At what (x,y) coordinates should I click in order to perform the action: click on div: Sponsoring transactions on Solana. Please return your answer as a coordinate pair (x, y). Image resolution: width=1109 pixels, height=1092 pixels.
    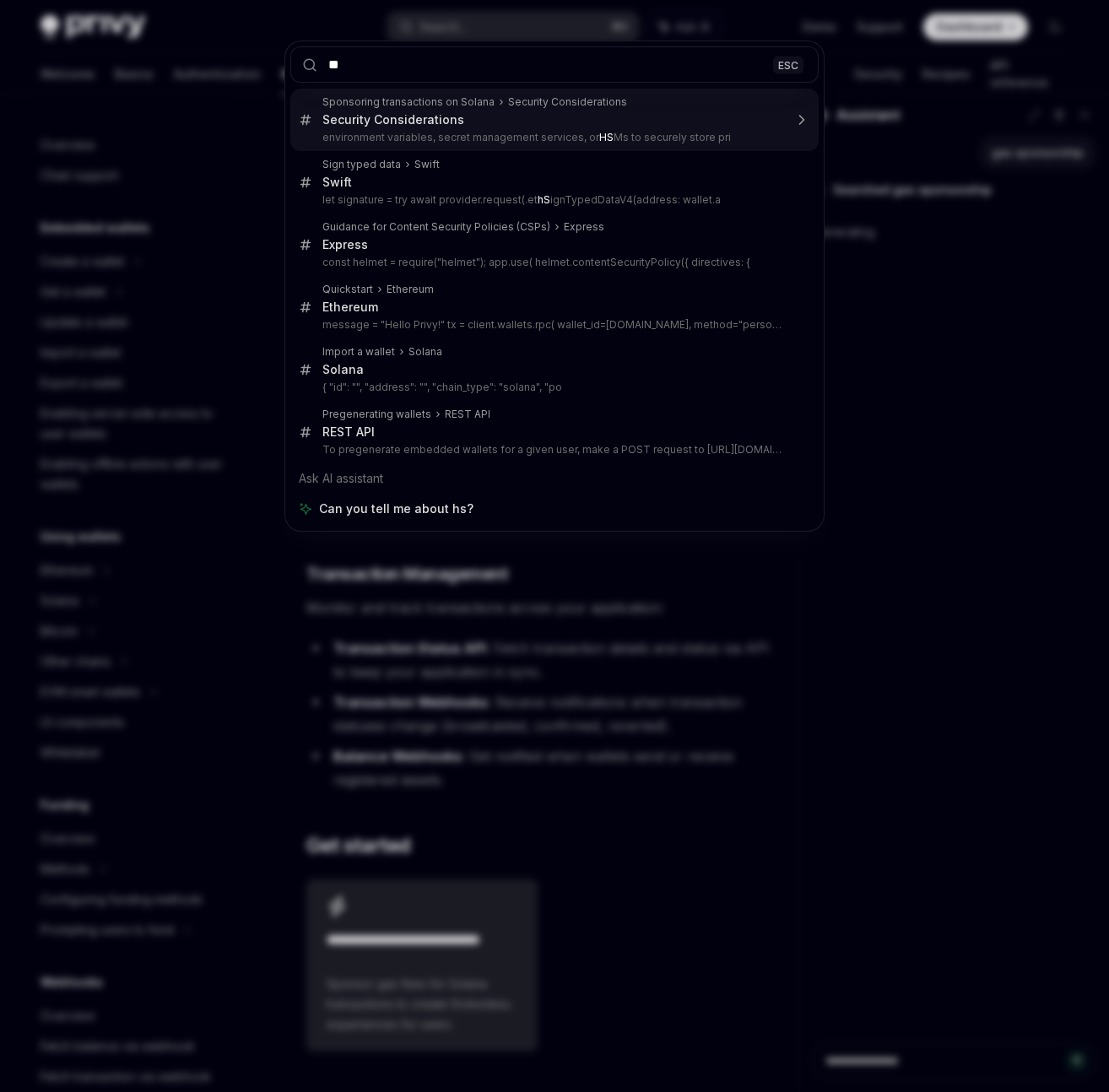
    Looking at the image, I should click on (409, 102).